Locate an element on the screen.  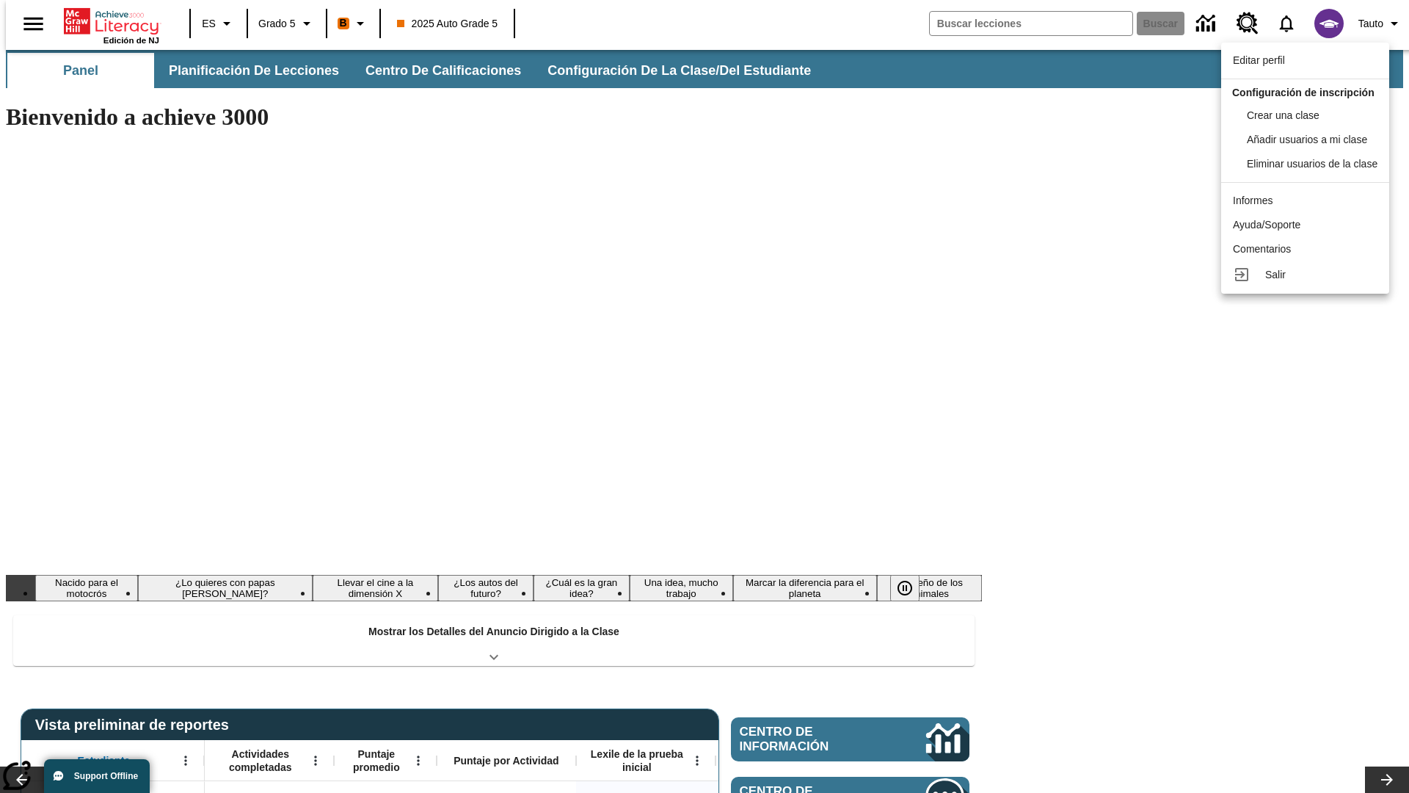
span: Eliminar usuarios de la clase is located at coordinates (1312, 164).